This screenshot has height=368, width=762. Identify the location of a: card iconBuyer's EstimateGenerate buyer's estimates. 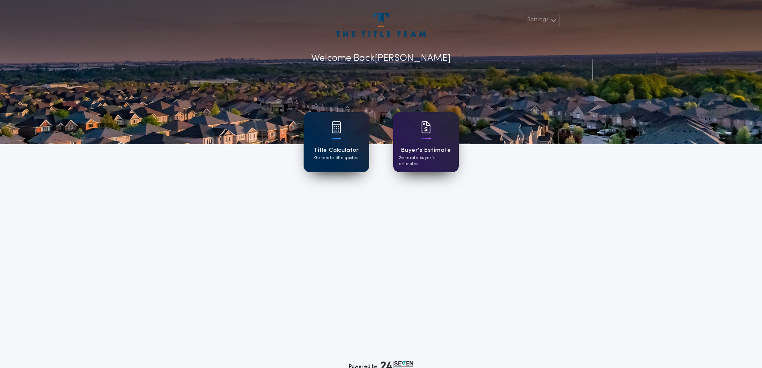
(426, 142).